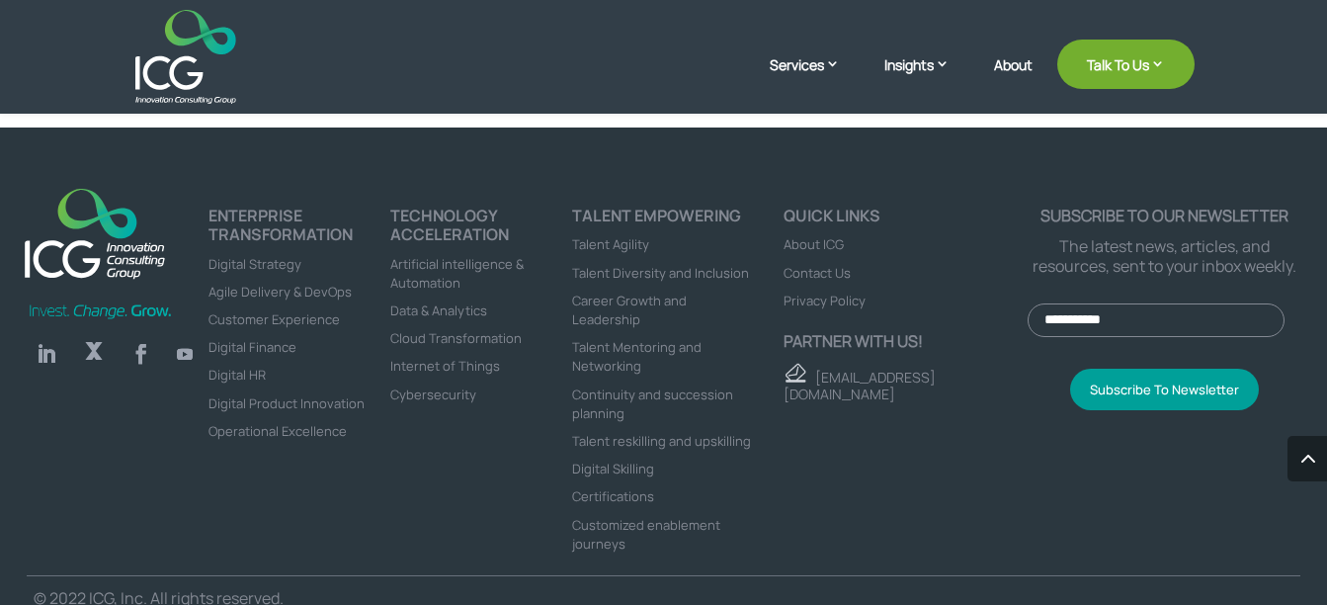 The image size is (1327, 605). Describe the element at coordinates (905, 341) in the screenshot. I see `p: Partner with us!` at that location.